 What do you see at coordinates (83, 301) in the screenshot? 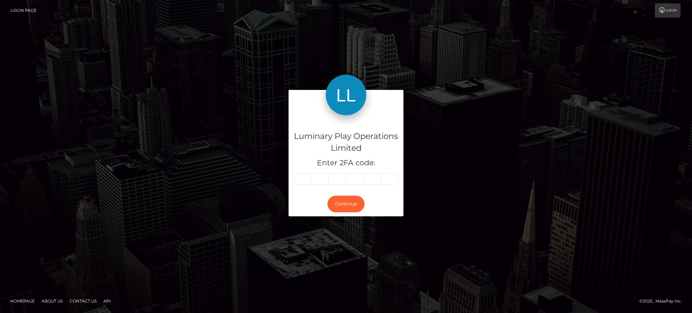
I see `a: Contact Us` at bounding box center [83, 301].